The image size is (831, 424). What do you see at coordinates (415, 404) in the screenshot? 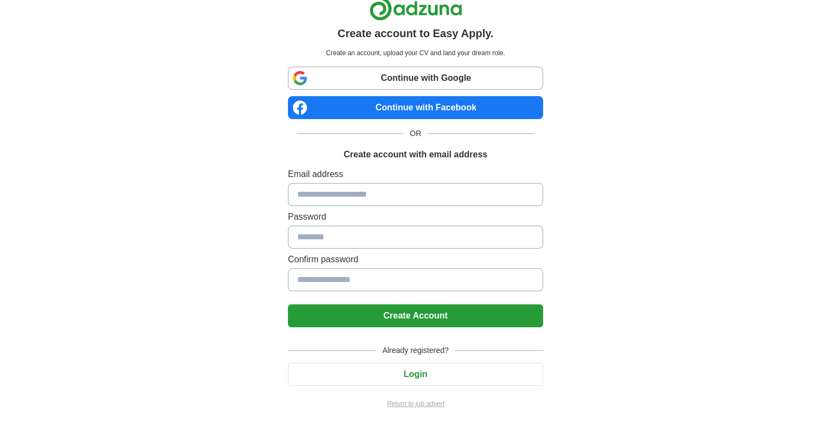
I see `a: Return to job advert` at bounding box center [415, 404].